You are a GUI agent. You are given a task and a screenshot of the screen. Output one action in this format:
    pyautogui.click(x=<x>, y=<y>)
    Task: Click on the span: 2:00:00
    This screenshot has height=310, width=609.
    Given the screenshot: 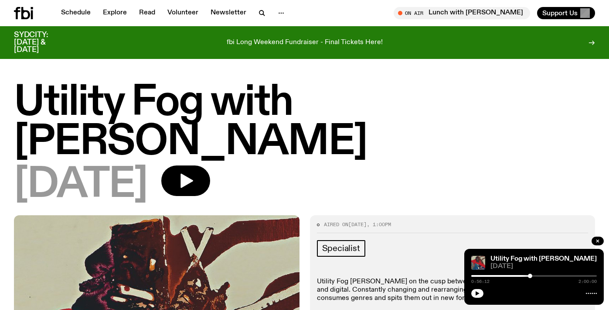 What is the action you would take?
    pyautogui.click(x=588, y=281)
    